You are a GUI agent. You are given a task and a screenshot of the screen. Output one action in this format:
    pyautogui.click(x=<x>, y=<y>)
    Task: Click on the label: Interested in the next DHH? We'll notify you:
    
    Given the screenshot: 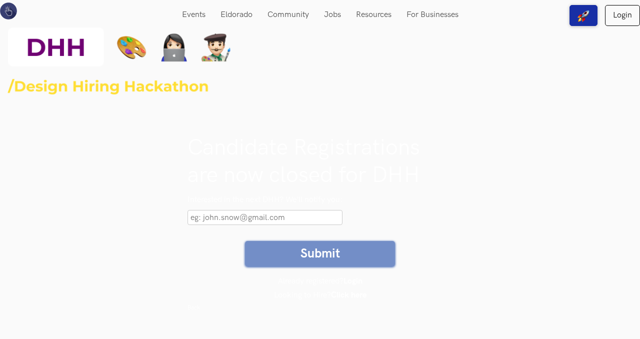 What is the action you would take?
    pyautogui.click(x=265, y=200)
    